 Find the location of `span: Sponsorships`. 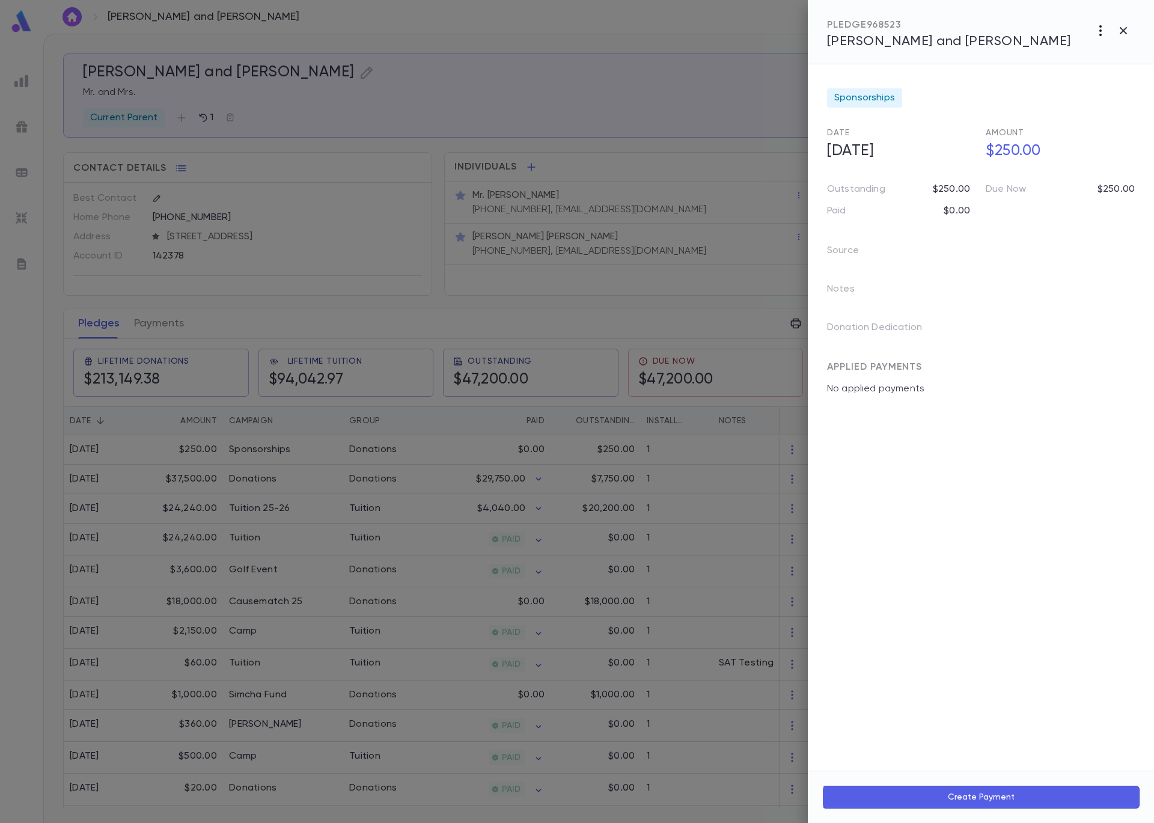

span: Sponsorships is located at coordinates (864, 98).